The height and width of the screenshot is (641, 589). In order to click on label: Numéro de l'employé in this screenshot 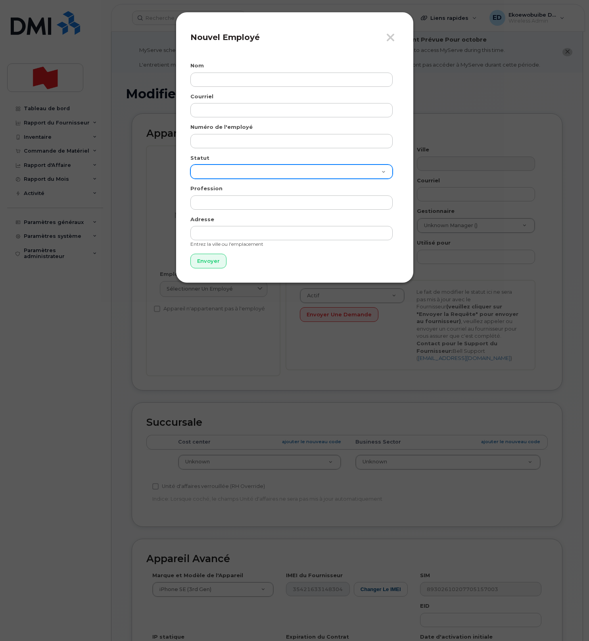, I will do `click(221, 127)`.